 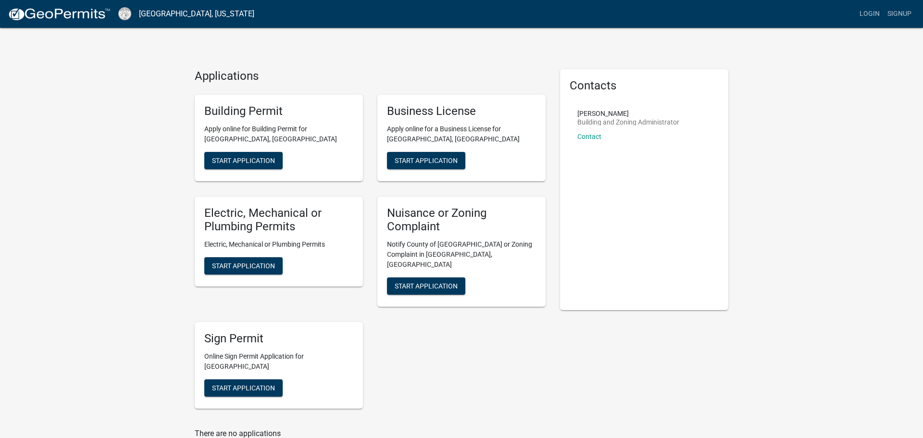 I want to click on h5: Sign Permit, so click(x=279, y=339).